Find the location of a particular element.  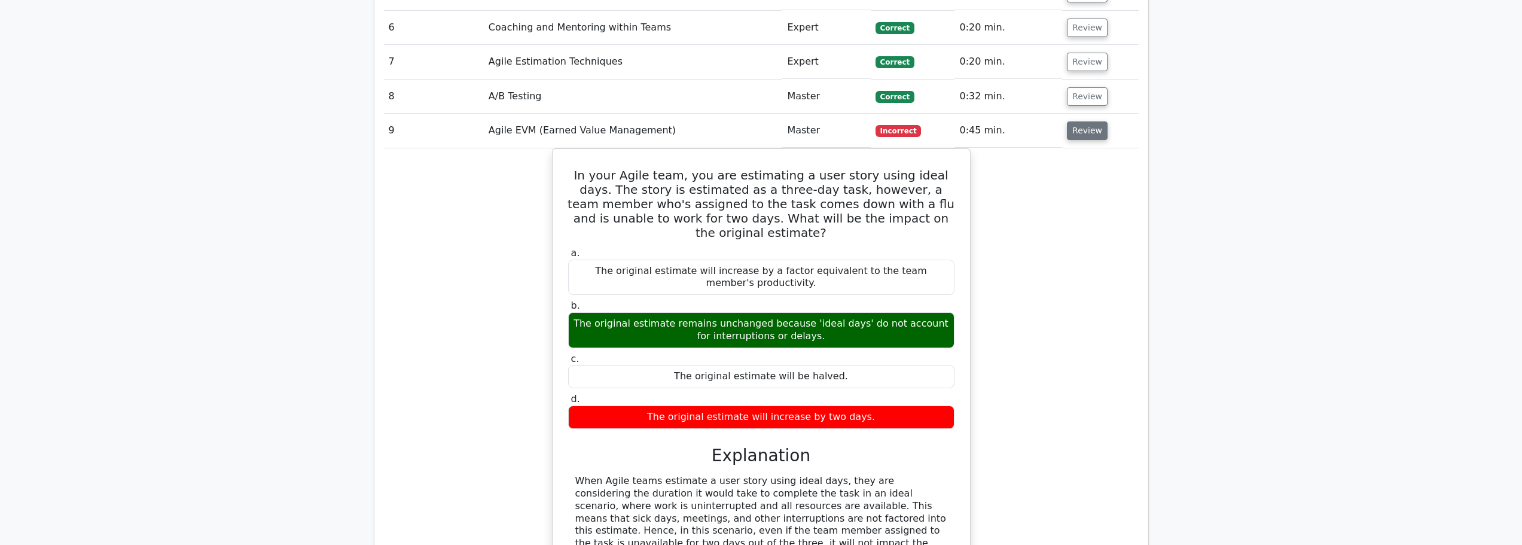

span: c. is located at coordinates (575, 358).